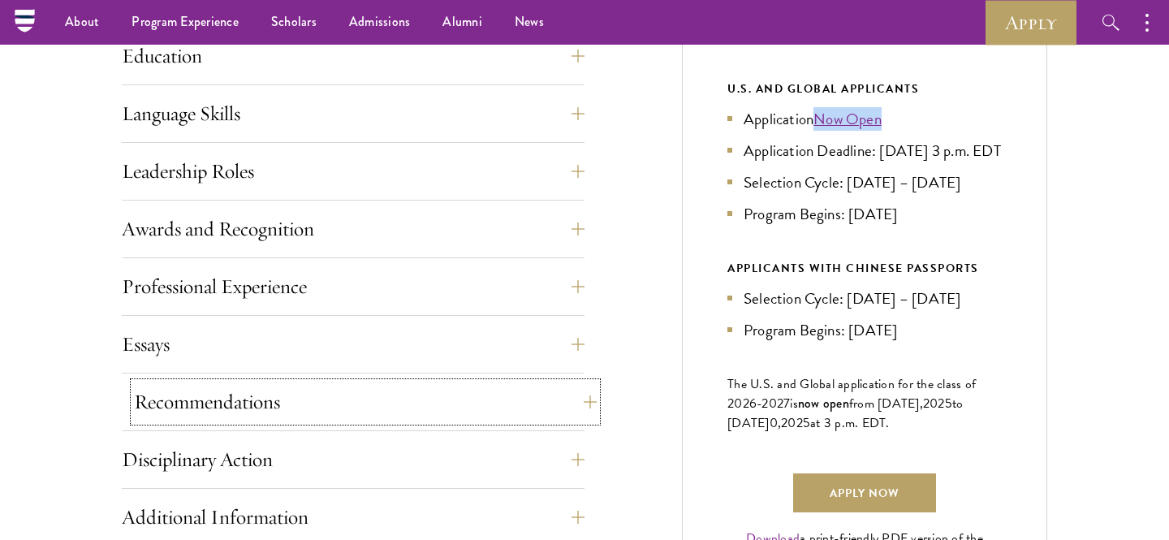 This screenshot has height=540, width=1169. Describe the element at coordinates (851, 394) in the screenshot. I see `span: The U.S. and Global application for the class of 202` at that location.